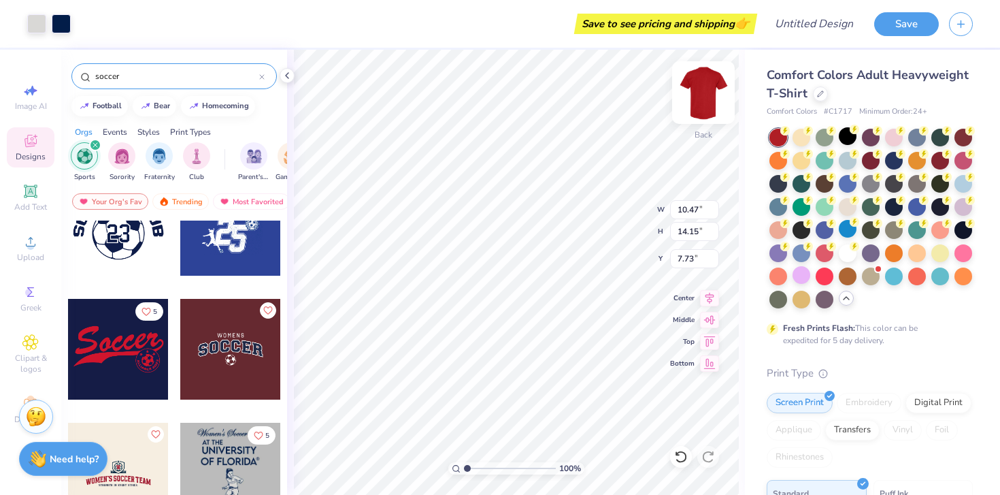 The width and height of the screenshot is (1000, 495). Describe the element at coordinates (110, 201) in the screenshot. I see `div: Your Org's Fav` at that location.